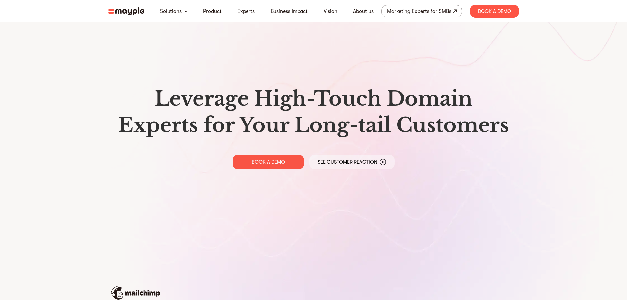  Describe the element at coordinates (289, 11) in the screenshot. I see `a: Business Impact` at that location.